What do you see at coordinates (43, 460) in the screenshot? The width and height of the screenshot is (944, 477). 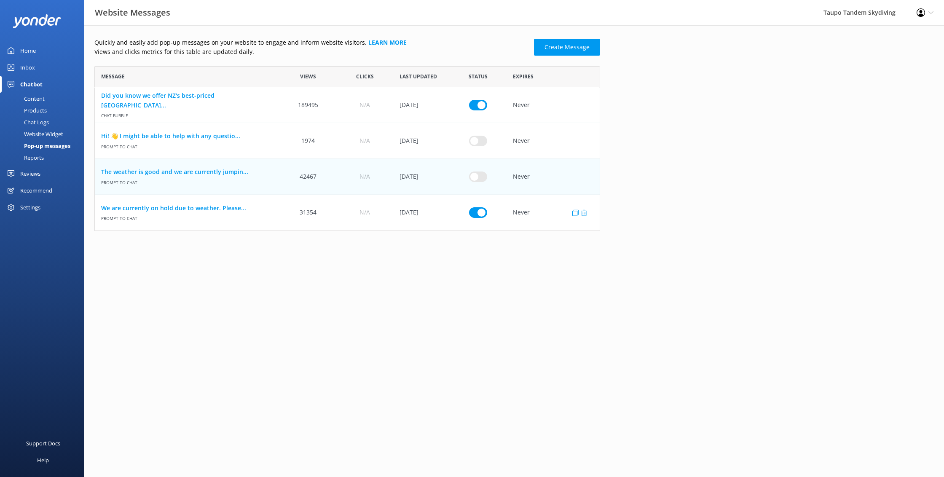 I see `div: Help` at bounding box center [43, 460].